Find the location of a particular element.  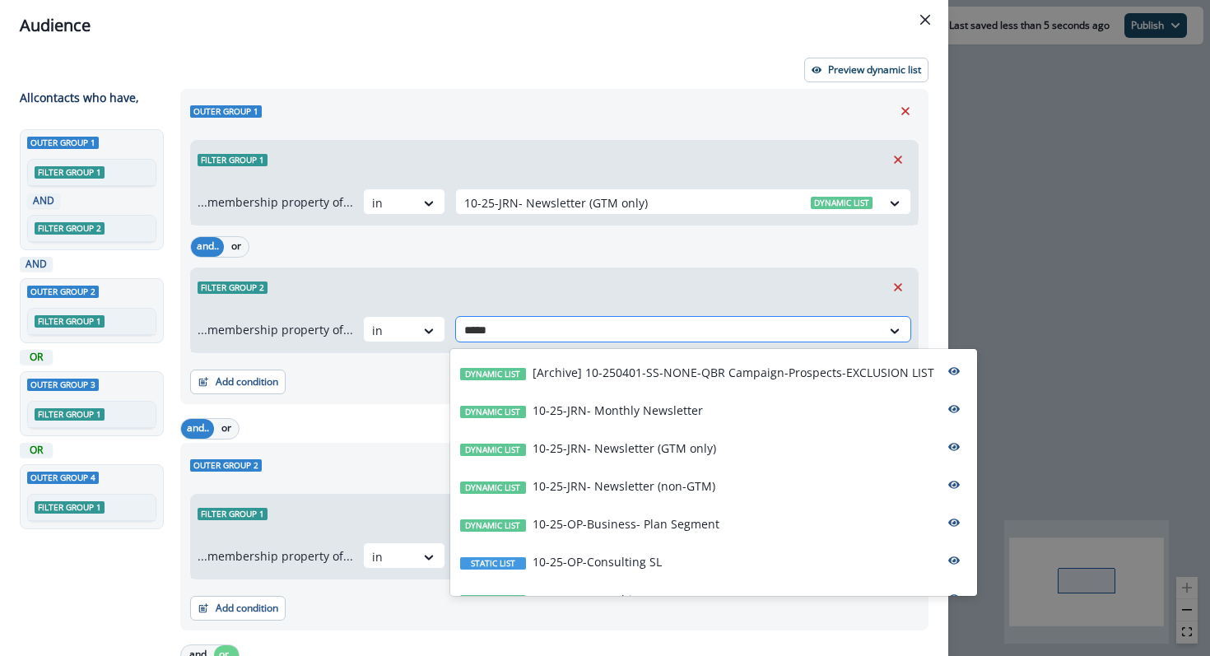

button: Preview dynamic list is located at coordinates (866, 70).